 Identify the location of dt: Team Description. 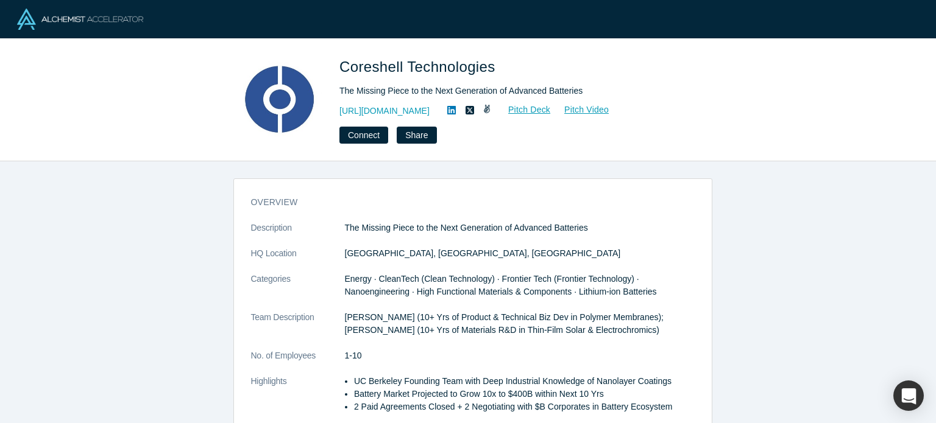
(298, 330).